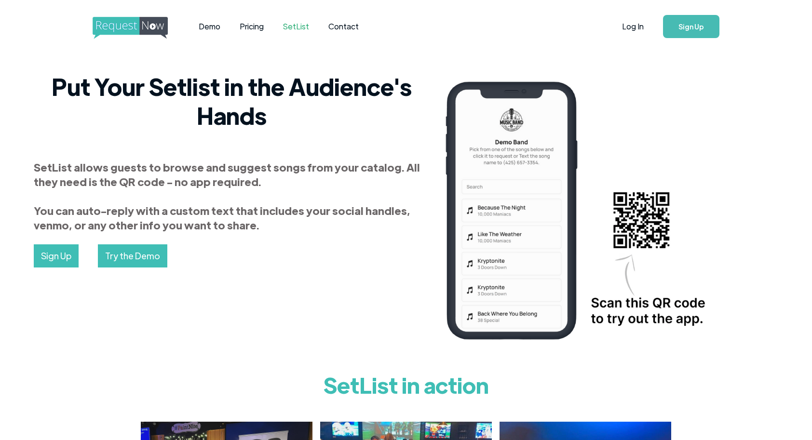  Describe the element at coordinates (632, 27) in the screenshot. I see `a: Log In` at that location.